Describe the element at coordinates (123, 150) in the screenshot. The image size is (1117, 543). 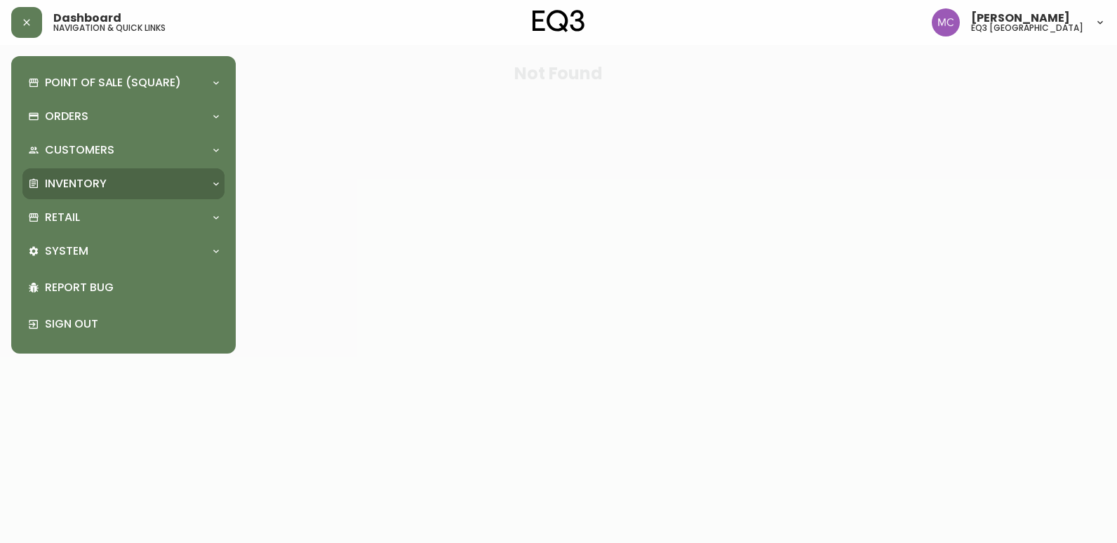
I see `div: Customers` at that location.